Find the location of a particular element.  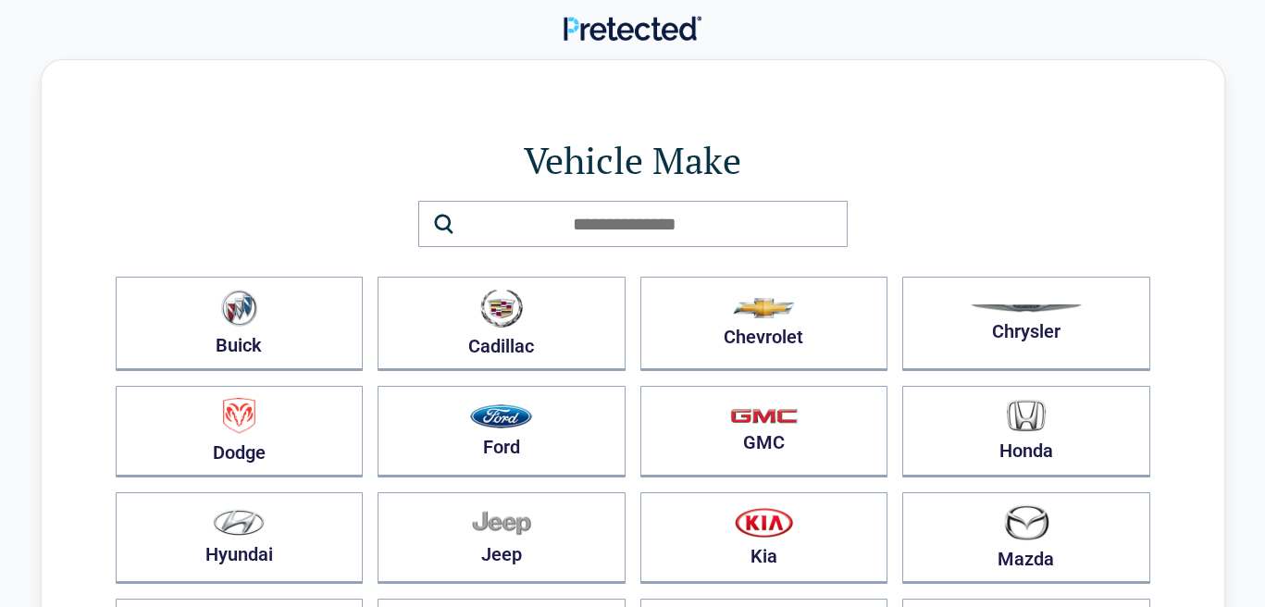

button: Dodge is located at coordinates (240, 431).